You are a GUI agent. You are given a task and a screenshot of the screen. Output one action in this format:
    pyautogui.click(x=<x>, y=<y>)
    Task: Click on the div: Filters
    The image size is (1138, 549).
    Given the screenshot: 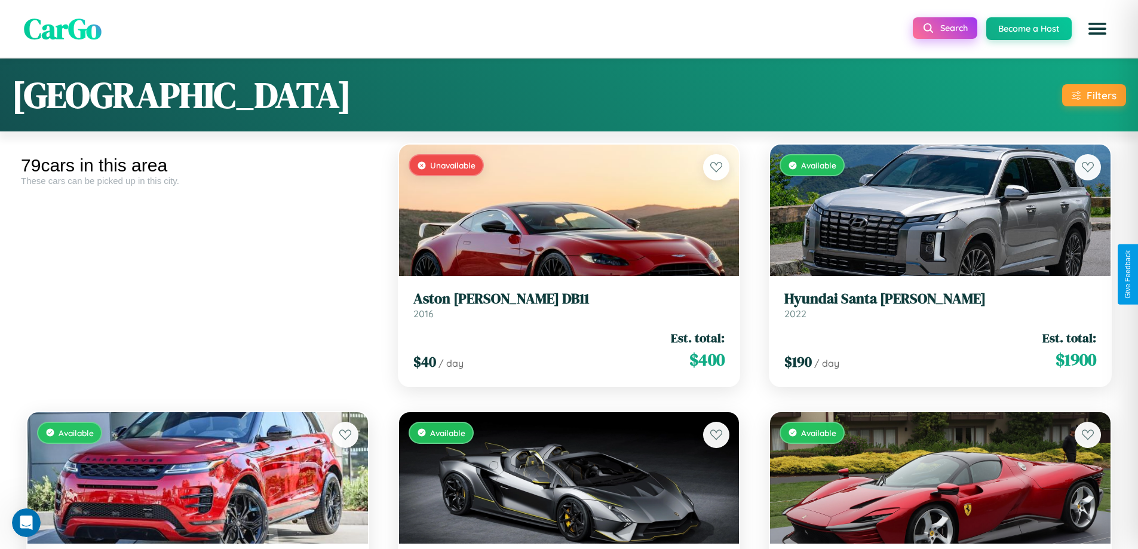 What is the action you would take?
    pyautogui.click(x=1102, y=95)
    